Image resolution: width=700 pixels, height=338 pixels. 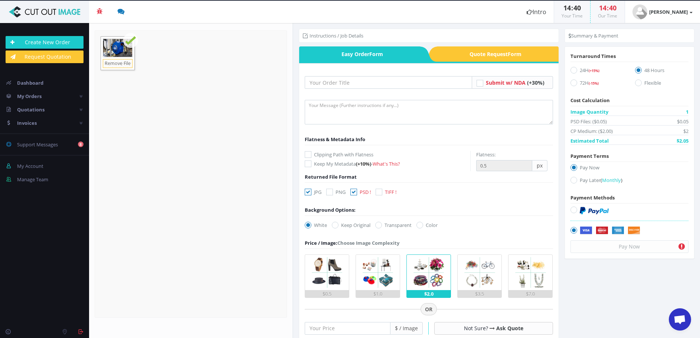 I want to click on a: (Monthly), so click(x=612, y=180).